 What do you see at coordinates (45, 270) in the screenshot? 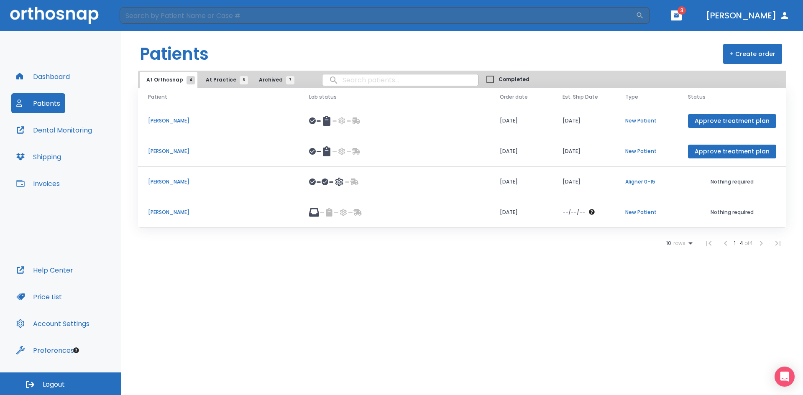
I see `a: Help Center` at bounding box center [45, 270].